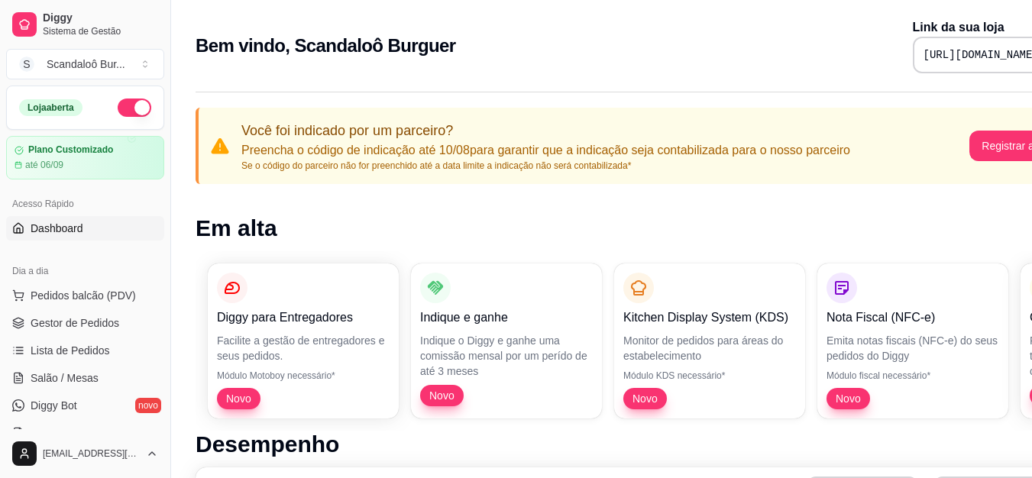 The image size is (1032, 478). Describe the element at coordinates (545, 166) in the screenshot. I see `p: Se o código do parceiro não for preenchido até a data limite a indicação não será contabilizada*` at that location.